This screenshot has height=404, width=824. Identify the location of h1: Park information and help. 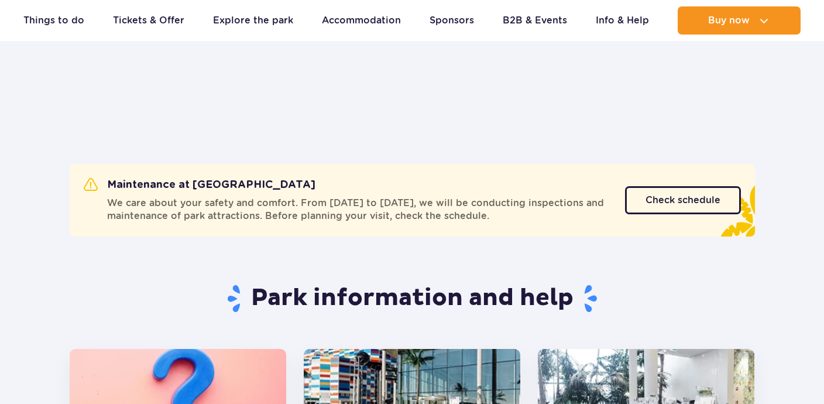
(412, 299).